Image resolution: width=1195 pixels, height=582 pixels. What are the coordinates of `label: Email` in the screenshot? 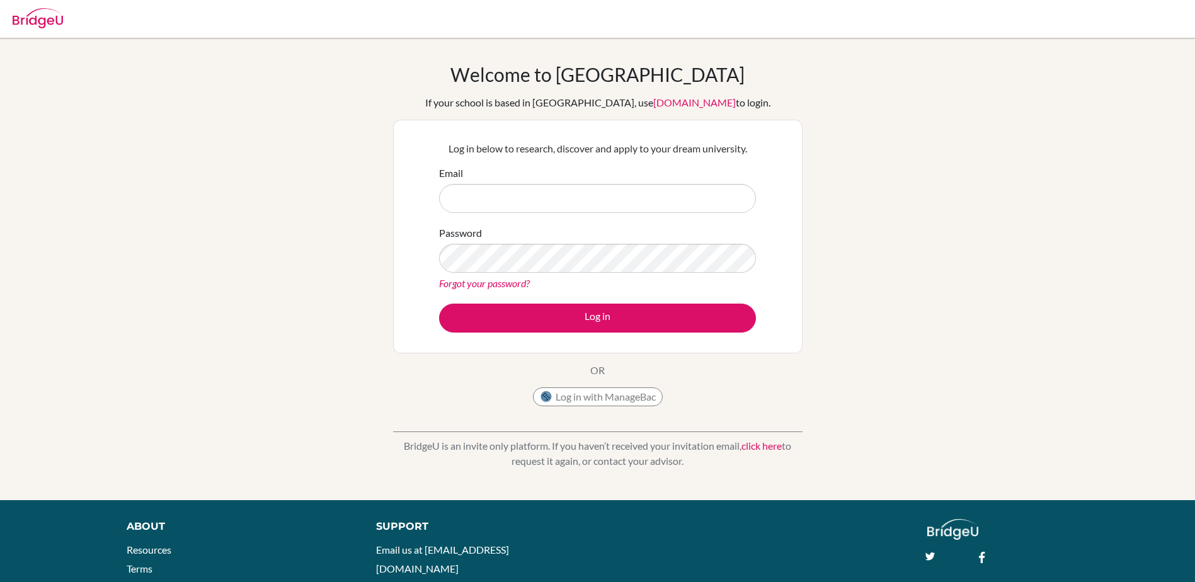 It's located at (451, 173).